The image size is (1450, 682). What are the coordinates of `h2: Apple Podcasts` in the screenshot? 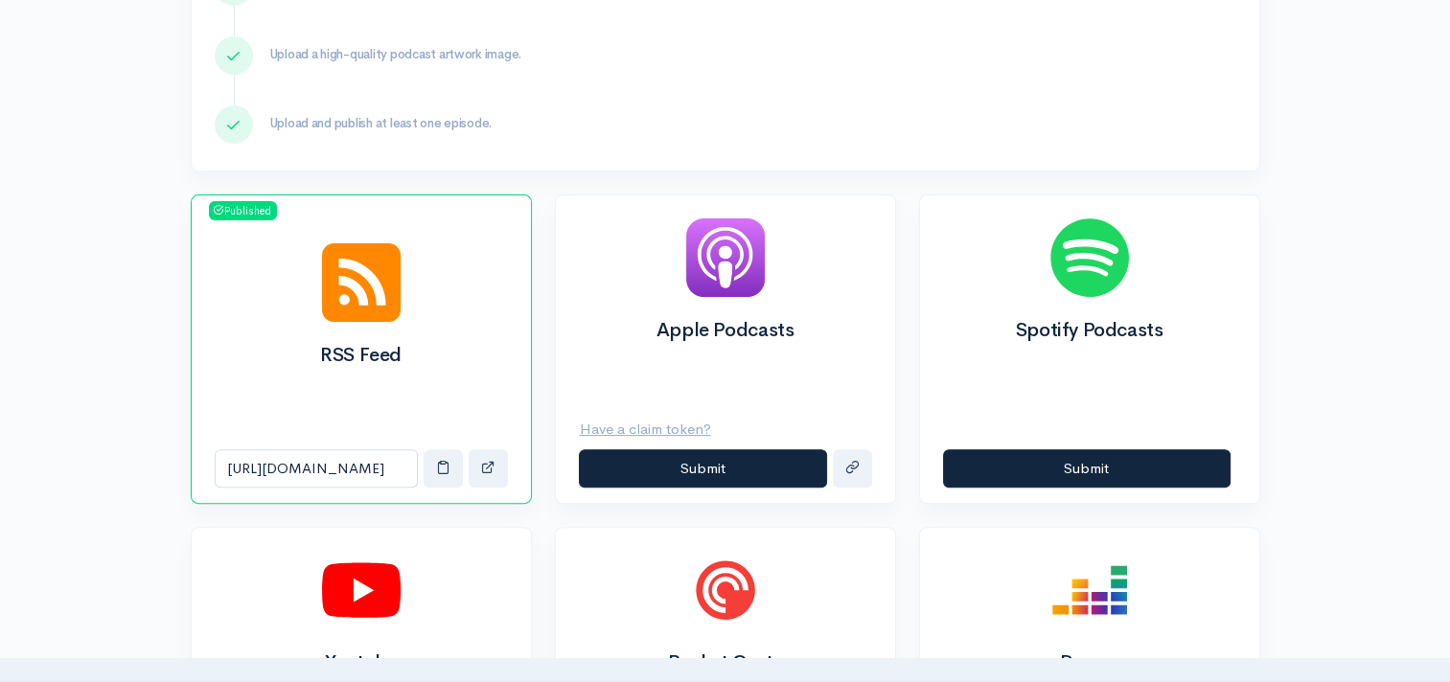 It's located at (725, 331).